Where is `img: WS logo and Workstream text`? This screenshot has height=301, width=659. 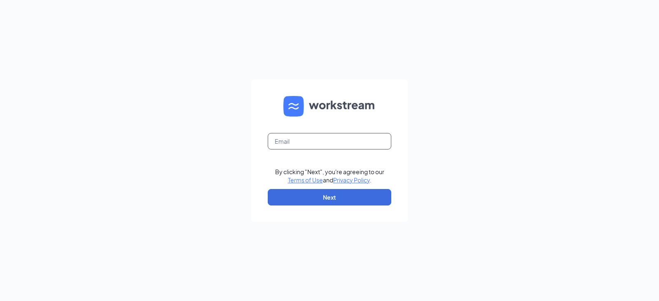
img: WS logo and Workstream text is located at coordinates (329, 106).